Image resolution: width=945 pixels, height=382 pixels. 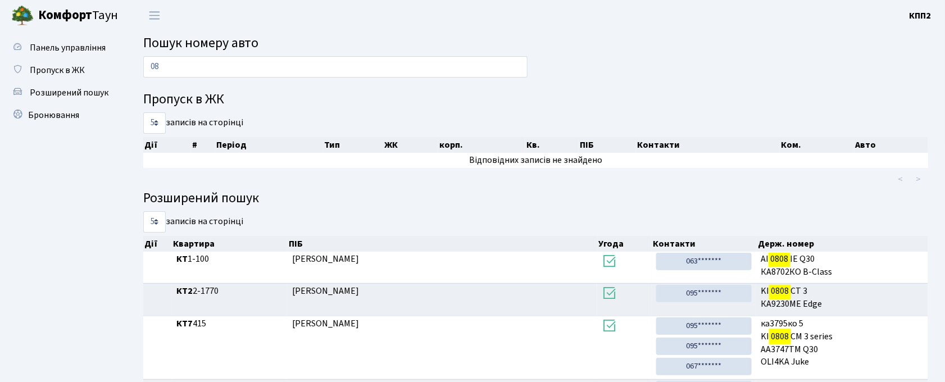 What do you see at coordinates (336, 67) in the screenshot?
I see `input: Пошук` at bounding box center [336, 67].